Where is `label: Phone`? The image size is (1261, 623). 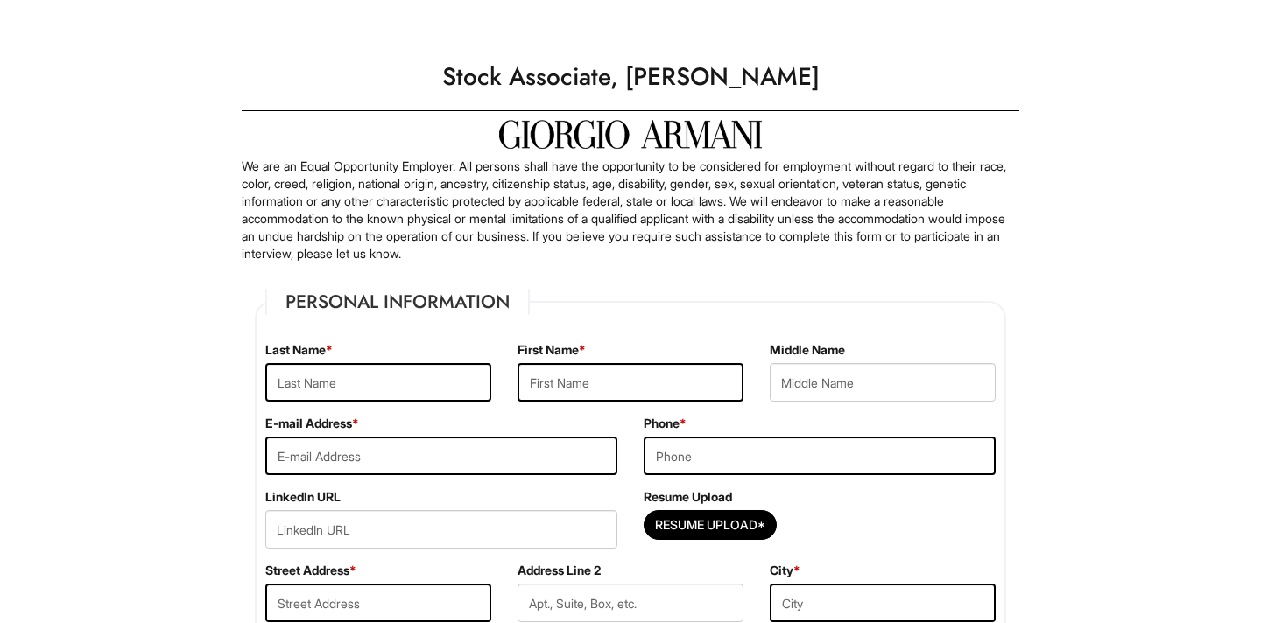 label: Phone is located at coordinates (664, 424).